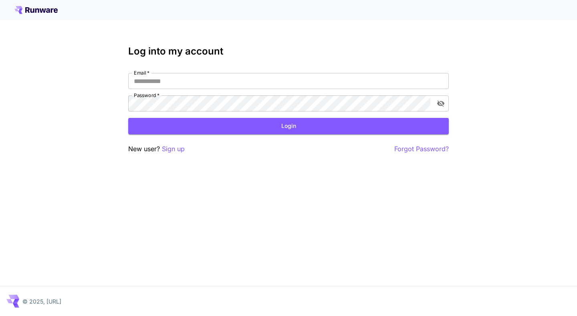 The height and width of the screenshot is (316, 577). Describe the element at coordinates (156, 149) in the screenshot. I see `p: New user?` at that location.